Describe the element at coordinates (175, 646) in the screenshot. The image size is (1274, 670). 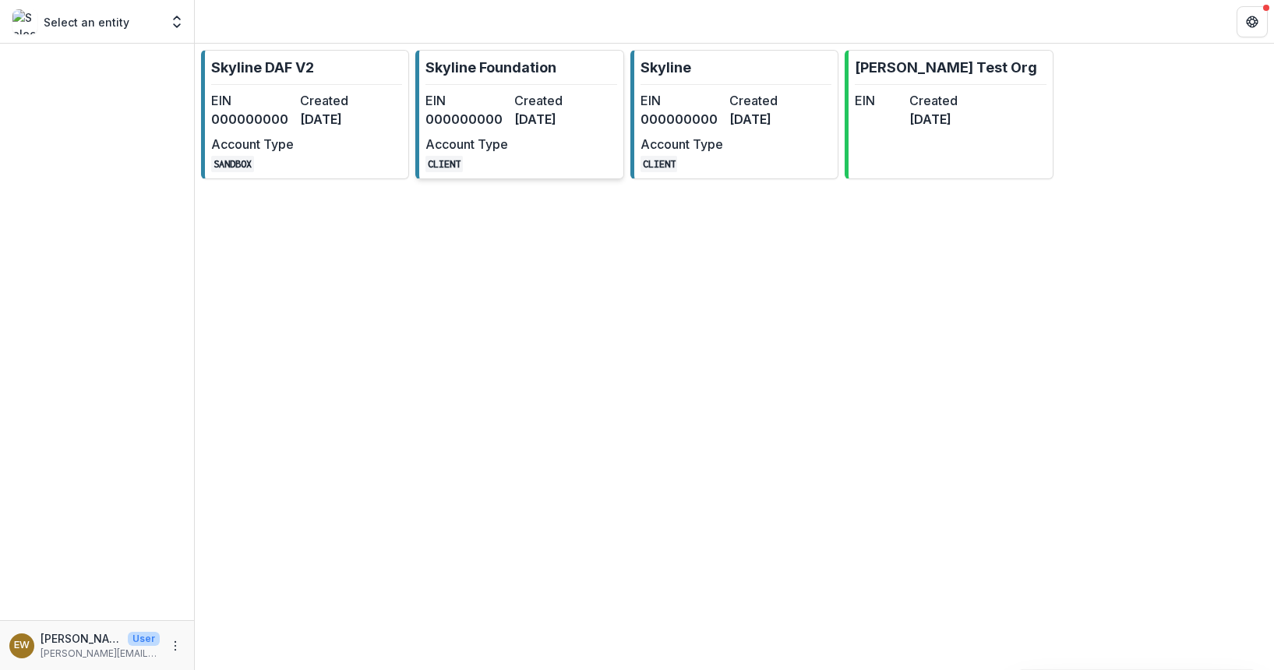
I see `button: More` at that location.